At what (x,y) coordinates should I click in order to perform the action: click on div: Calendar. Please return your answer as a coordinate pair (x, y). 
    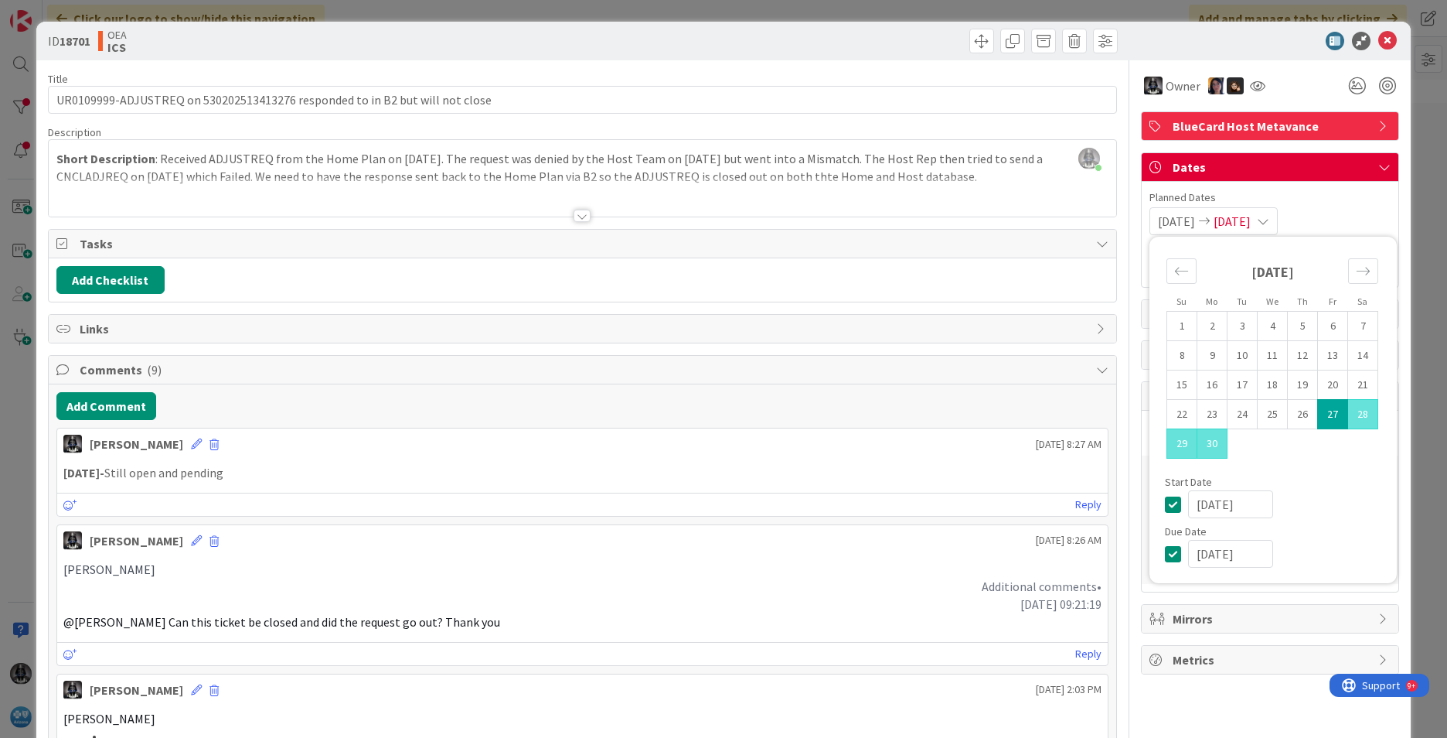
    Looking at the image, I should click on (1272, 360).